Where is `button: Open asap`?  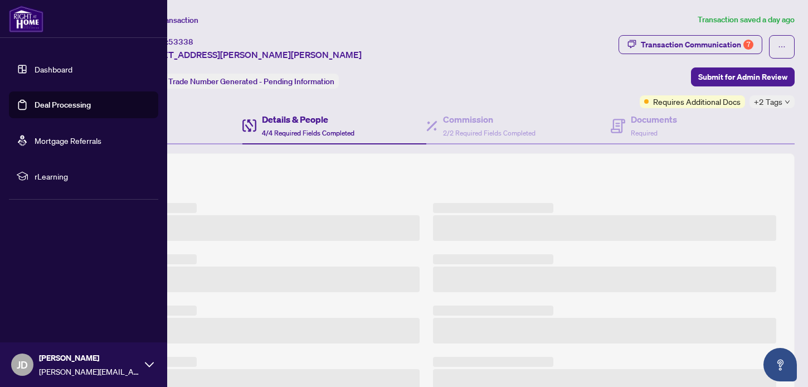 button: Open asap is located at coordinates (780, 364).